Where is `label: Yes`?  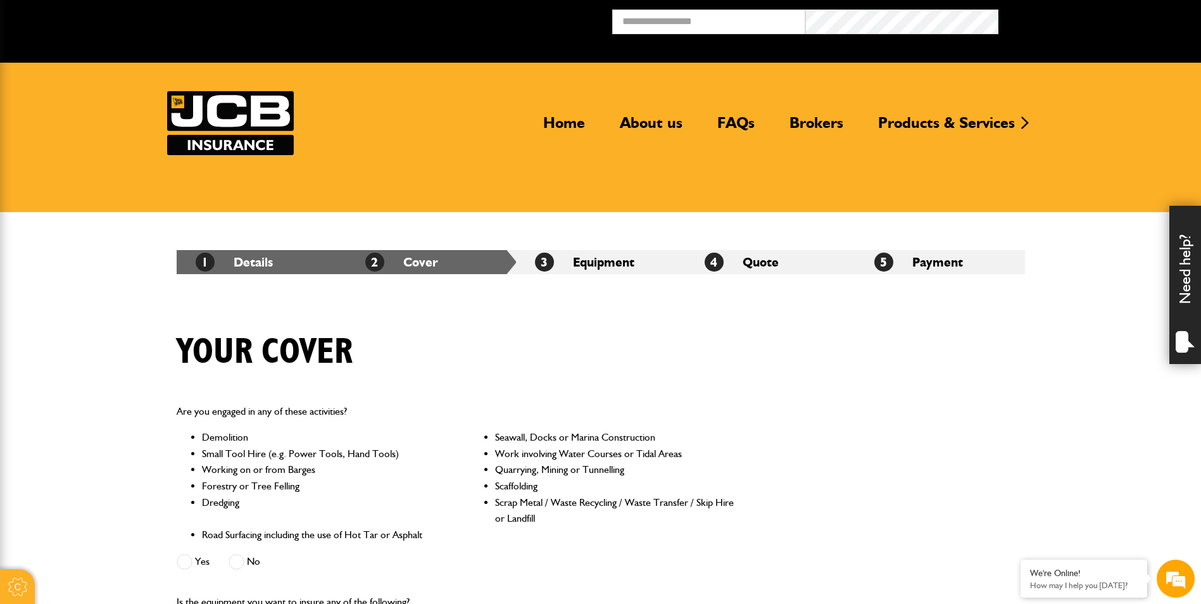 label: Yes is located at coordinates (193, 562).